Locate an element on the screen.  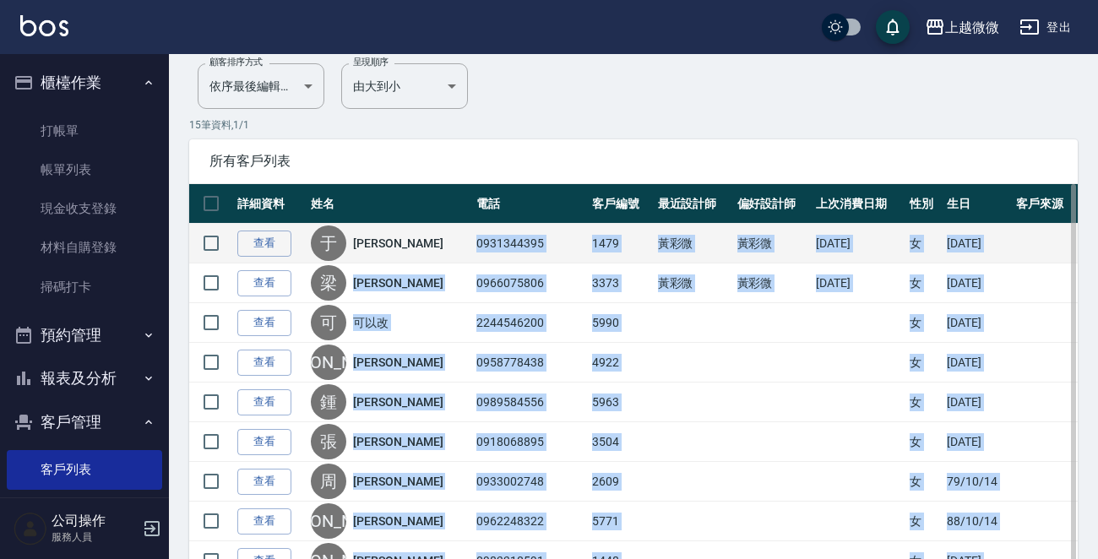
td: 0933002748 is located at coordinates (529, 481).